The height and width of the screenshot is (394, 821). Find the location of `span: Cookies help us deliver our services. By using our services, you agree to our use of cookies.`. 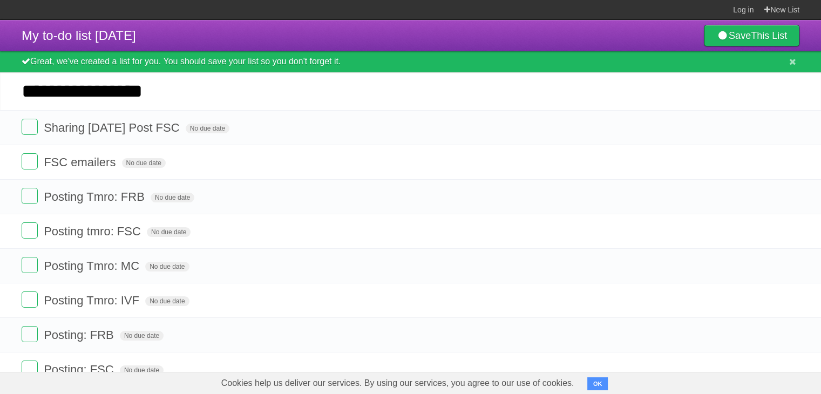

span: Cookies help us deliver our services. By using our services, you agree to our use of cookies. is located at coordinates (398, 383).